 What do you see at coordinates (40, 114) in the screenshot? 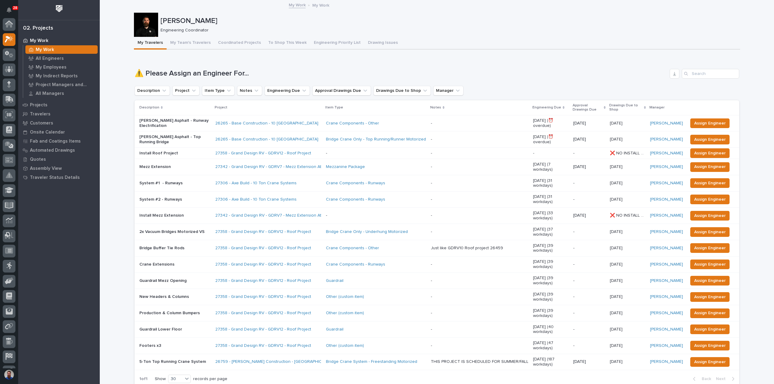
I see `p: Travelers` at bounding box center [40, 114].